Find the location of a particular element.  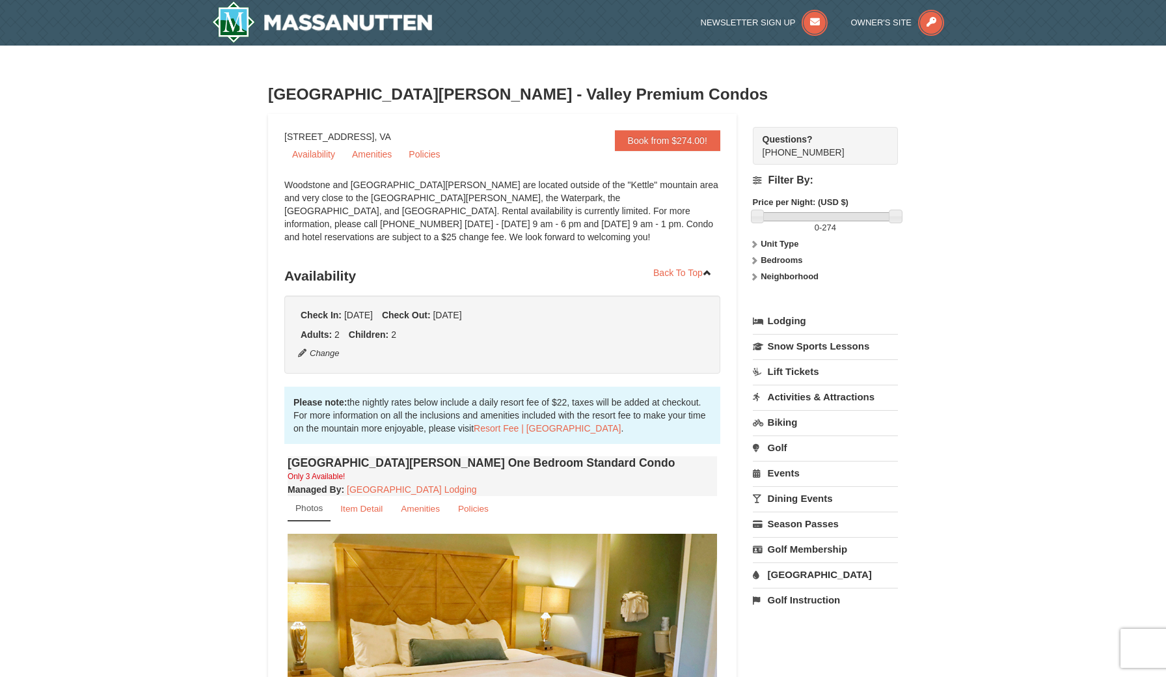

span: Newsletter Sign Up is located at coordinates (748, 22).